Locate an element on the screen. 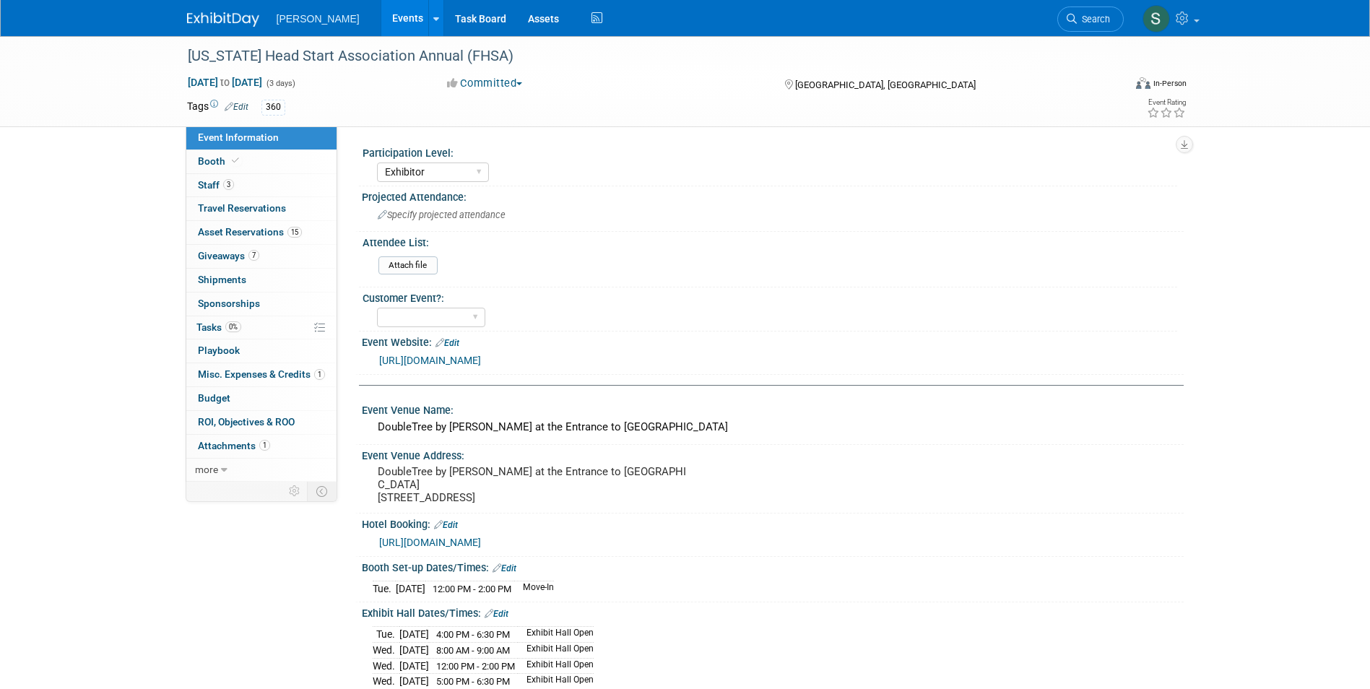  span: 5:00 PM - 6:30 PM is located at coordinates (473, 681).